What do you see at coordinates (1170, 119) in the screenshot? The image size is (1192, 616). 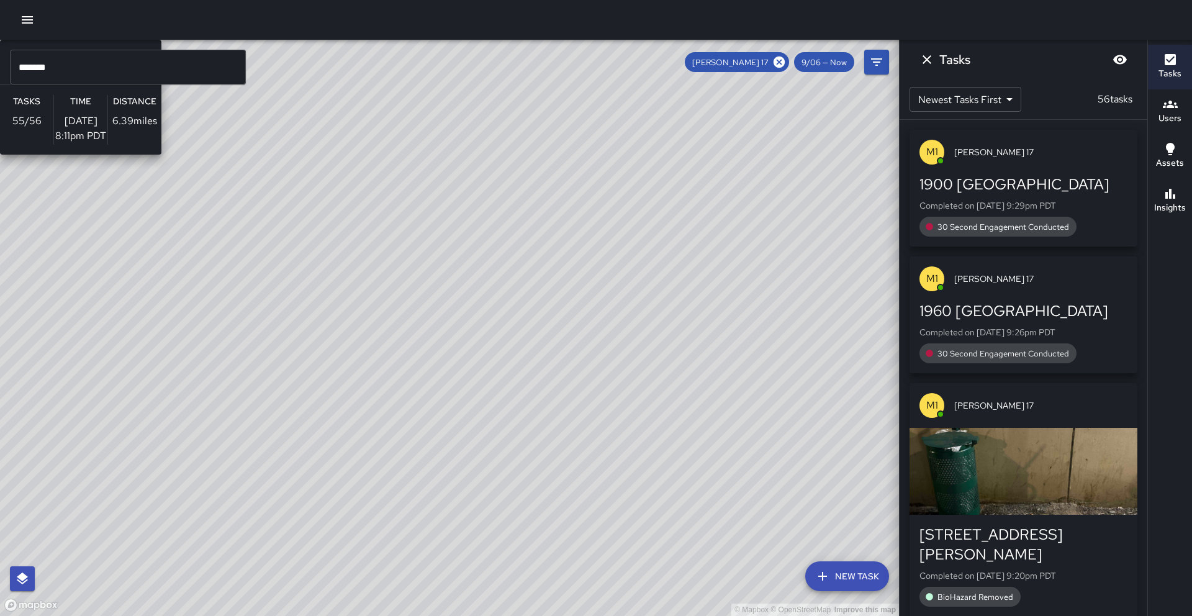 I see `h6: Users` at bounding box center [1170, 119].